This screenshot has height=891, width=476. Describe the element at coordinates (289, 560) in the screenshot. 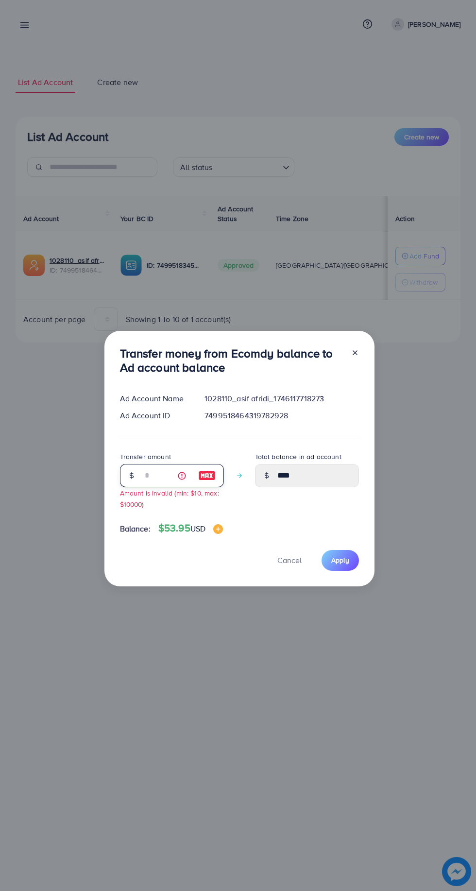

I see `span: Cancel` at that location.